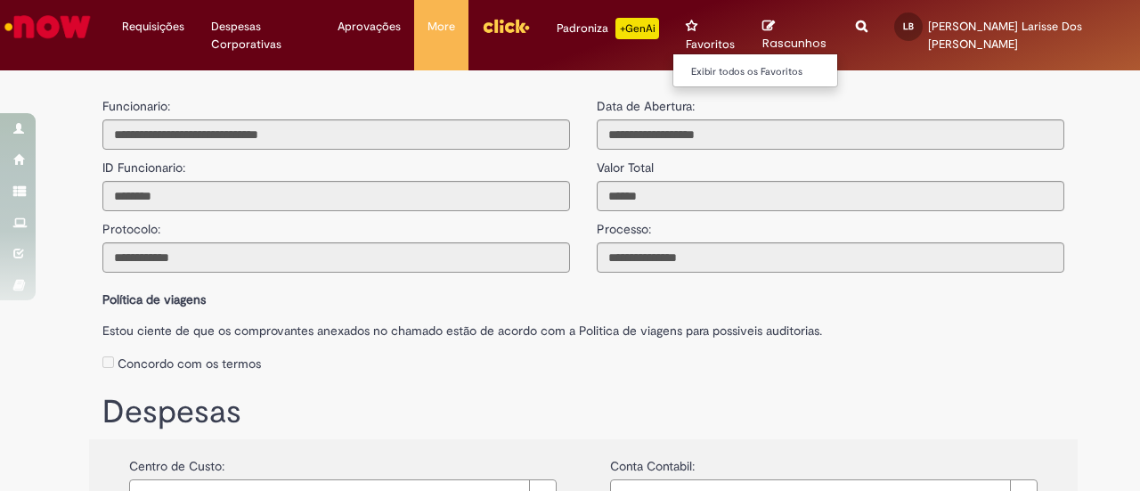 The height and width of the screenshot is (491, 1140). Describe the element at coordinates (441, 27) in the screenshot. I see `span: More` at that location.